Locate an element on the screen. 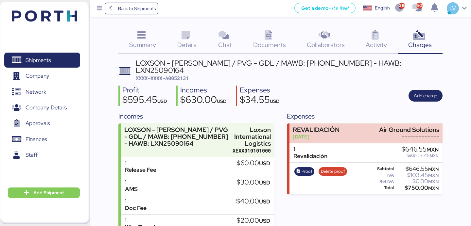  span: Proof is located at coordinates (307, 172).